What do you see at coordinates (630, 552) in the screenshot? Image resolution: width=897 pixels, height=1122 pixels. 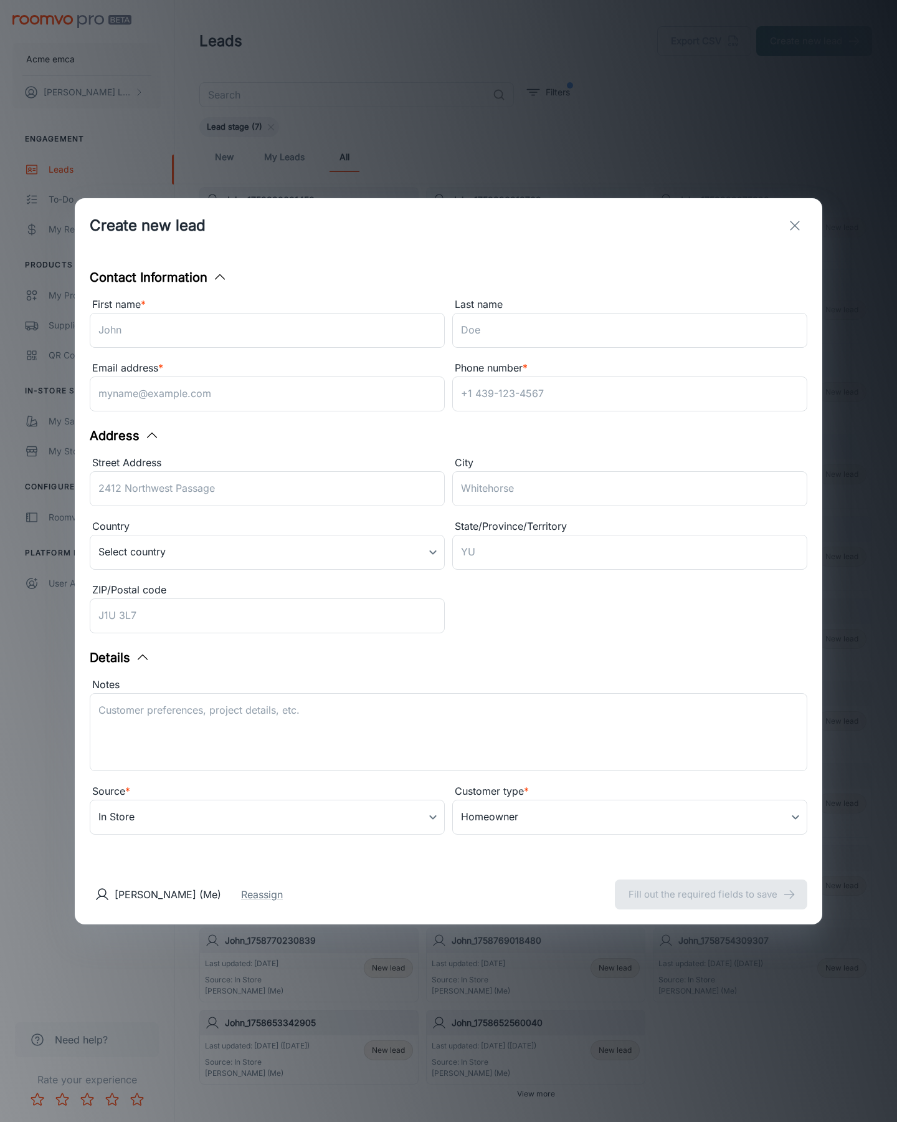 I see `input: YU` at bounding box center [630, 552].